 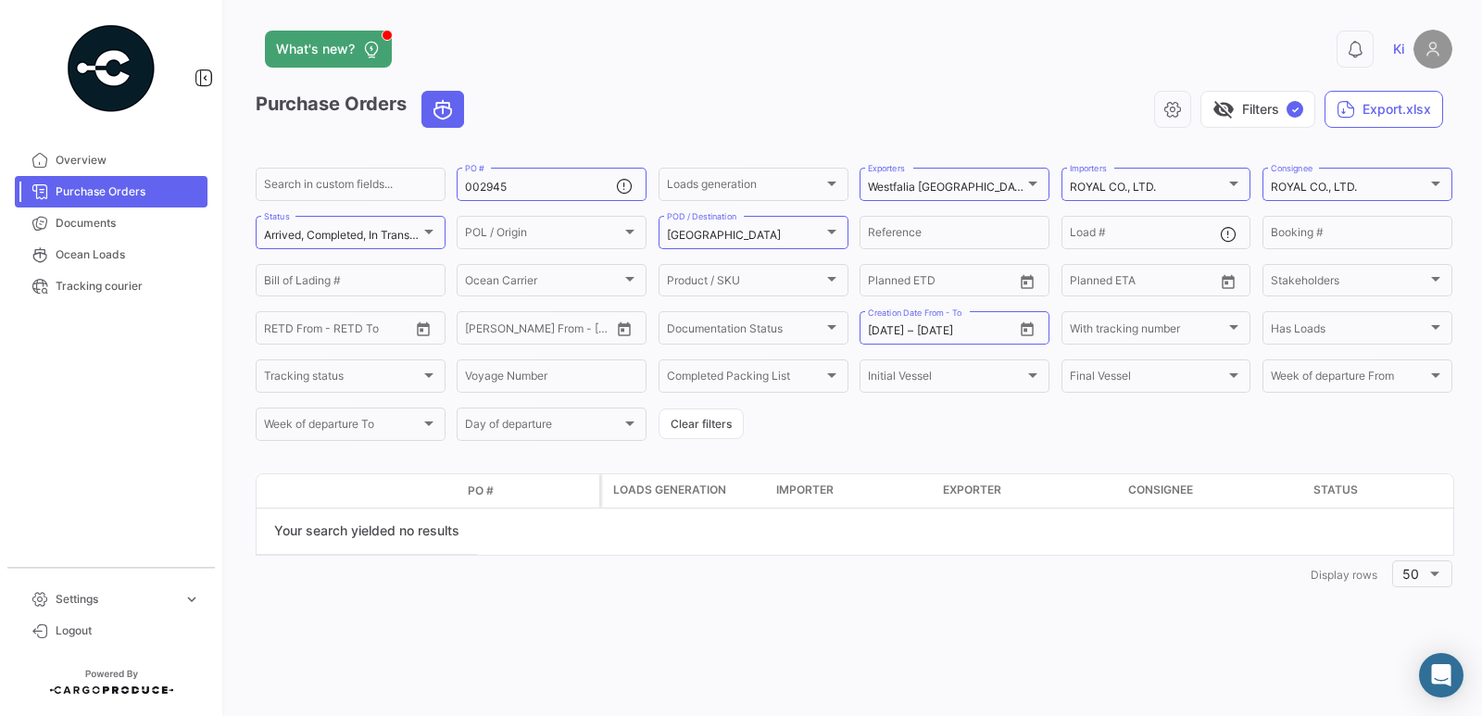 I want to click on a: Overview, so click(x=111, y=160).